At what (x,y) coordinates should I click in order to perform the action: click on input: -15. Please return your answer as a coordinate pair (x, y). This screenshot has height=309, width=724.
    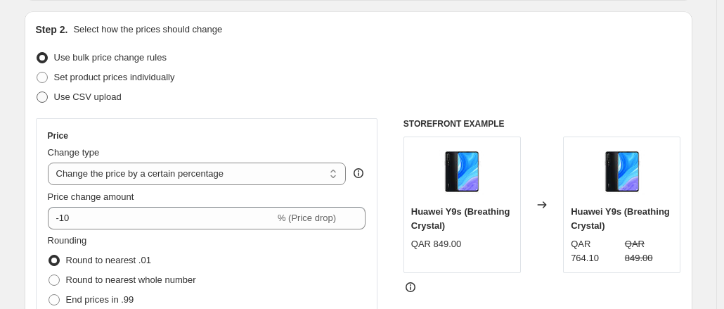
    Looking at the image, I should click on (161, 218).